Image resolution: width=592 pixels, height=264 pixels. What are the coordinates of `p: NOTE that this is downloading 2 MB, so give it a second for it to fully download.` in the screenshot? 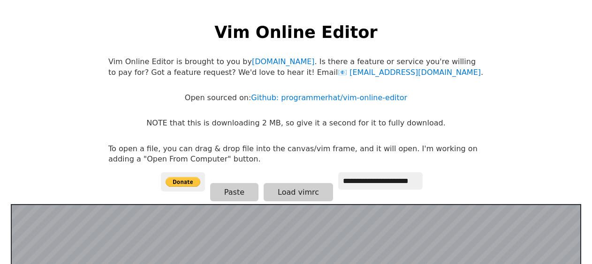 It's located at (295, 123).